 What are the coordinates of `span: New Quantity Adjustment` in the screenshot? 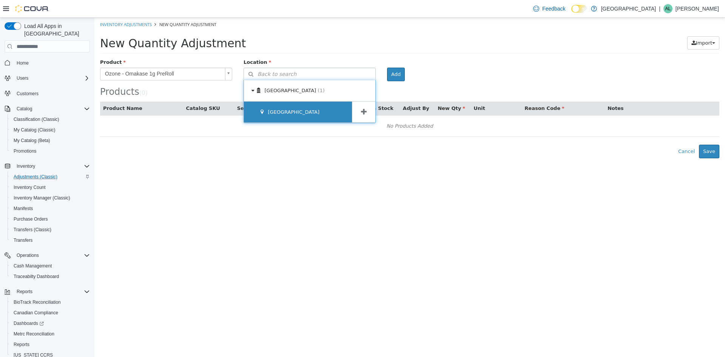 It's located at (93, 6).